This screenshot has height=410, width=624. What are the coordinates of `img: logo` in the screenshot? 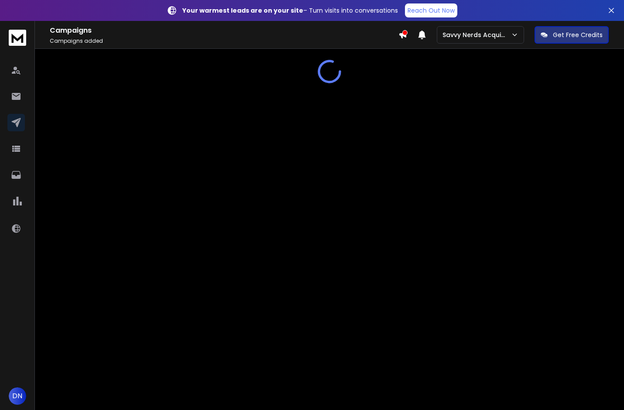 It's located at (17, 38).